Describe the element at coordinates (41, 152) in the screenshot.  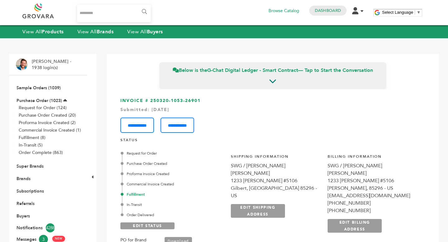
I see `a: Order Complete (863)` at that location.